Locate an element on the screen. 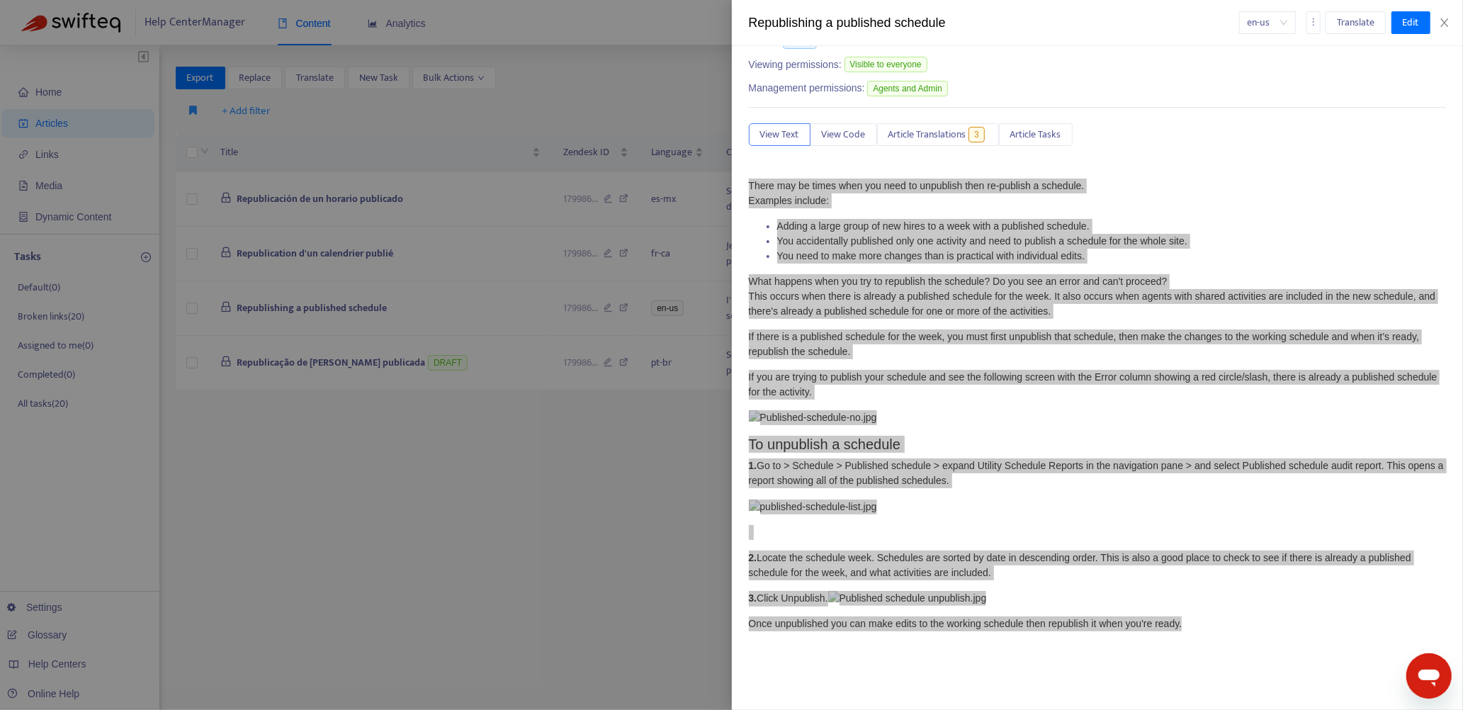 This screenshot has height=710, width=1463. span: Management permissions: is located at coordinates (807, 88).